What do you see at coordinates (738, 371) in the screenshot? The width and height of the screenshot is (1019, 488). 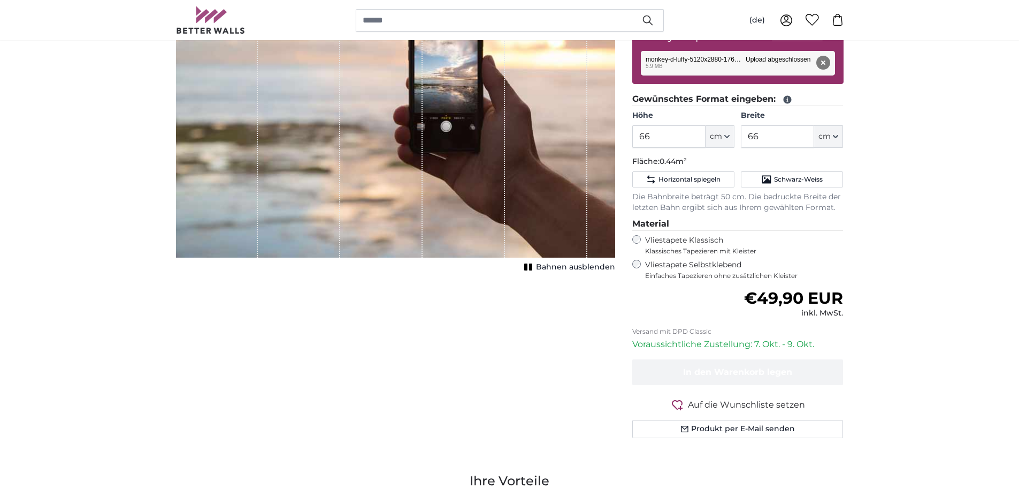 I see `span: In den Warenkorb legen` at bounding box center [738, 371].